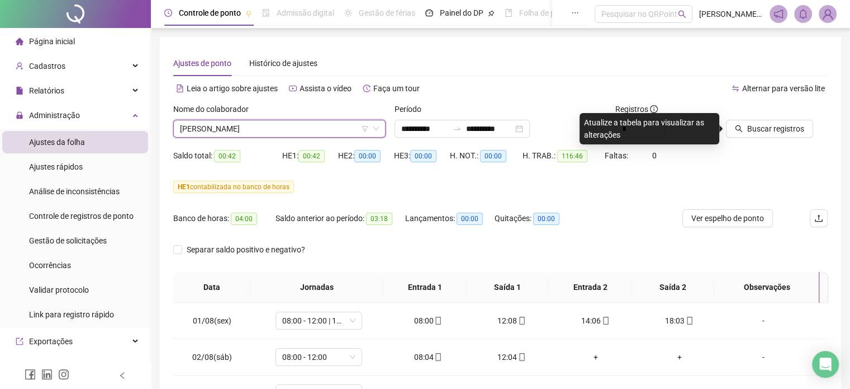  Describe the element at coordinates (536, 218) in the screenshot. I see `div: Quitações:` at that location.